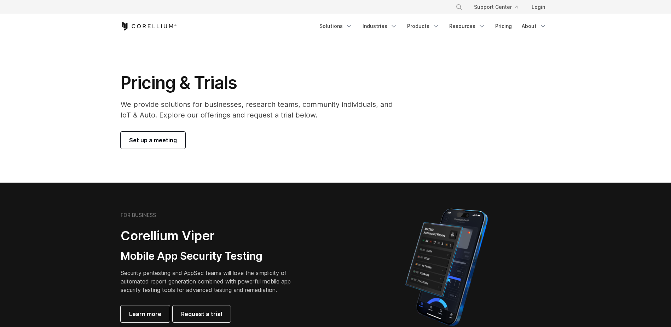 This screenshot has height=327, width=671. Describe the element at coordinates (538, 7) in the screenshot. I see `a: Login` at that location.